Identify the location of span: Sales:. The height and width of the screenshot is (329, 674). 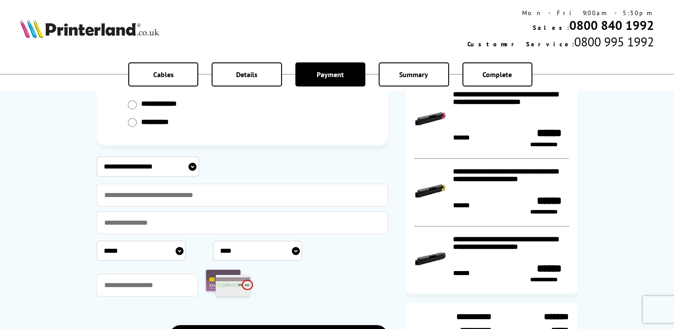
(551, 28).